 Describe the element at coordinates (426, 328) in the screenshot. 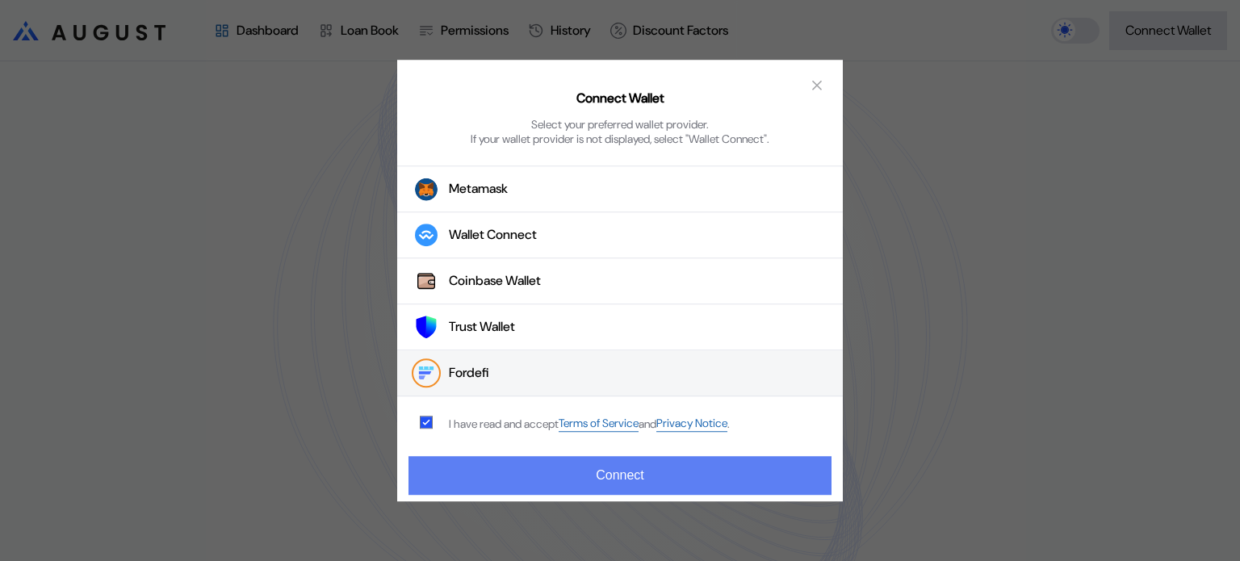

I see `img: Trust Wallet` at that location.